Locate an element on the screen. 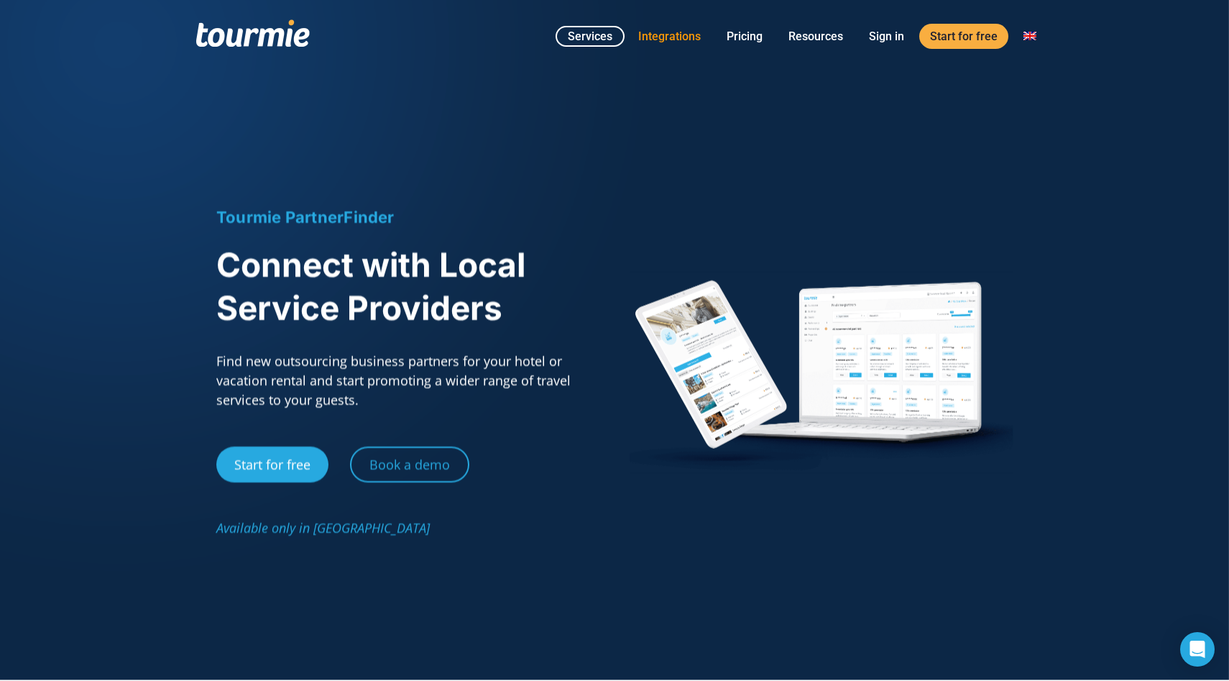 The image size is (1229, 681). a: Pricing is located at coordinates (745, 36).